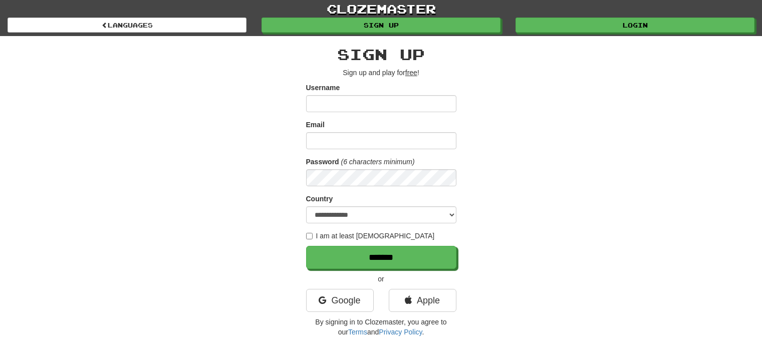 This screenshot has width=762, height=348. I want to click on label: Password, so click(323, 162).